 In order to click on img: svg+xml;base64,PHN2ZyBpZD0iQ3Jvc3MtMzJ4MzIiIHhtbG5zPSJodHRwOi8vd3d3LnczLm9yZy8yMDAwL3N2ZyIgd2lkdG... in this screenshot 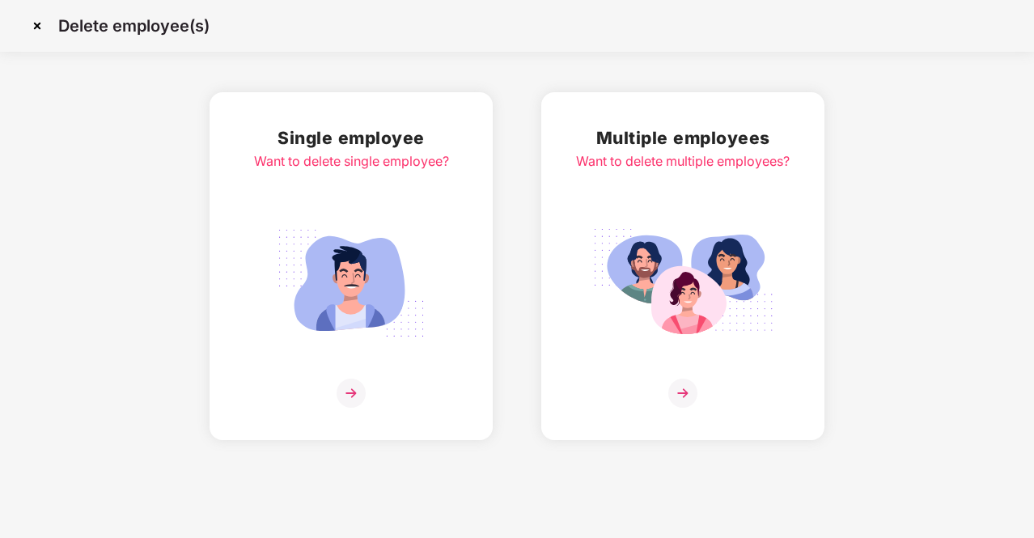, I will do `click(37, 26)`.